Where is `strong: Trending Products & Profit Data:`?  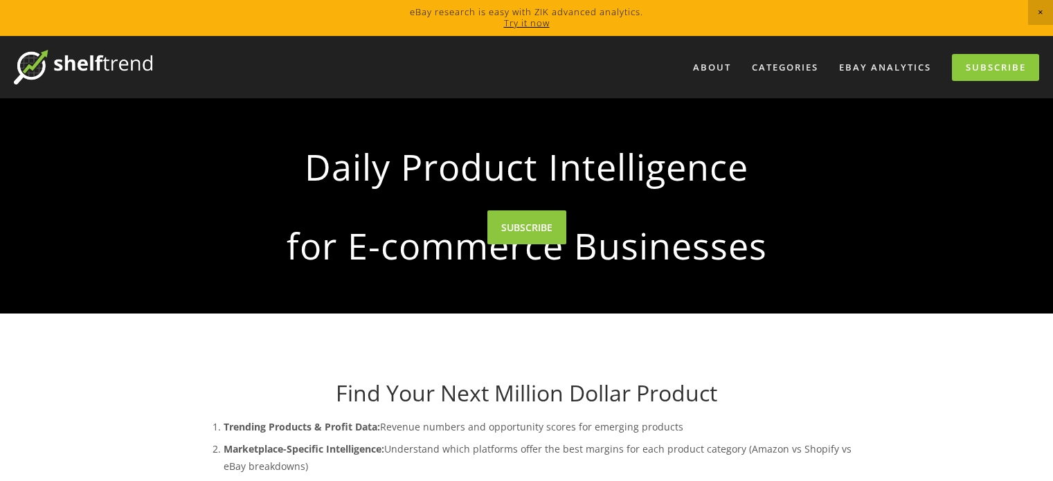 strong: Trending Products & Profit Data: is located at coordinates (302, 426).